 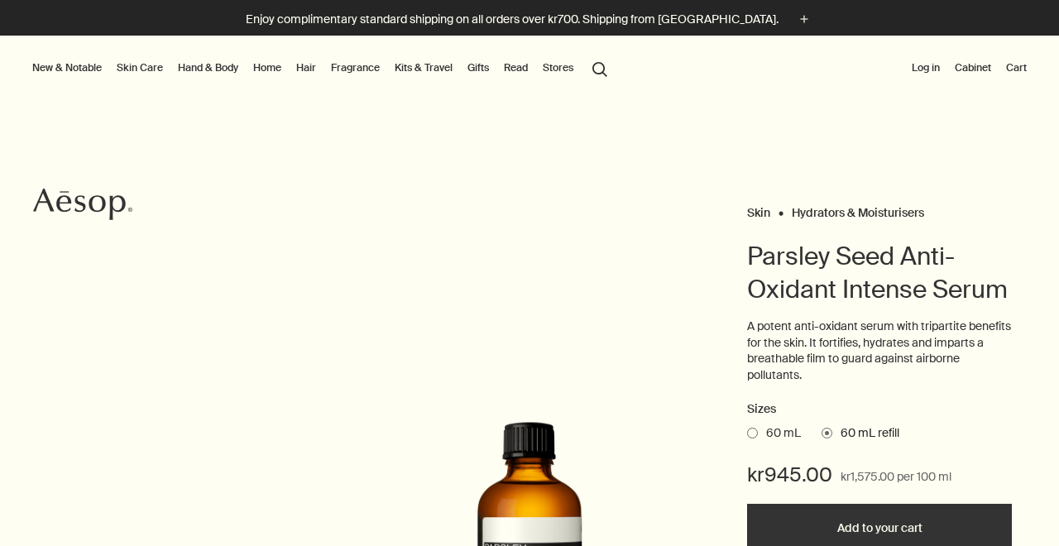 What do you see at coordinates (789, 475) in the screenshot?
I see `span: kr945.00` at bounding box center [789, 475].